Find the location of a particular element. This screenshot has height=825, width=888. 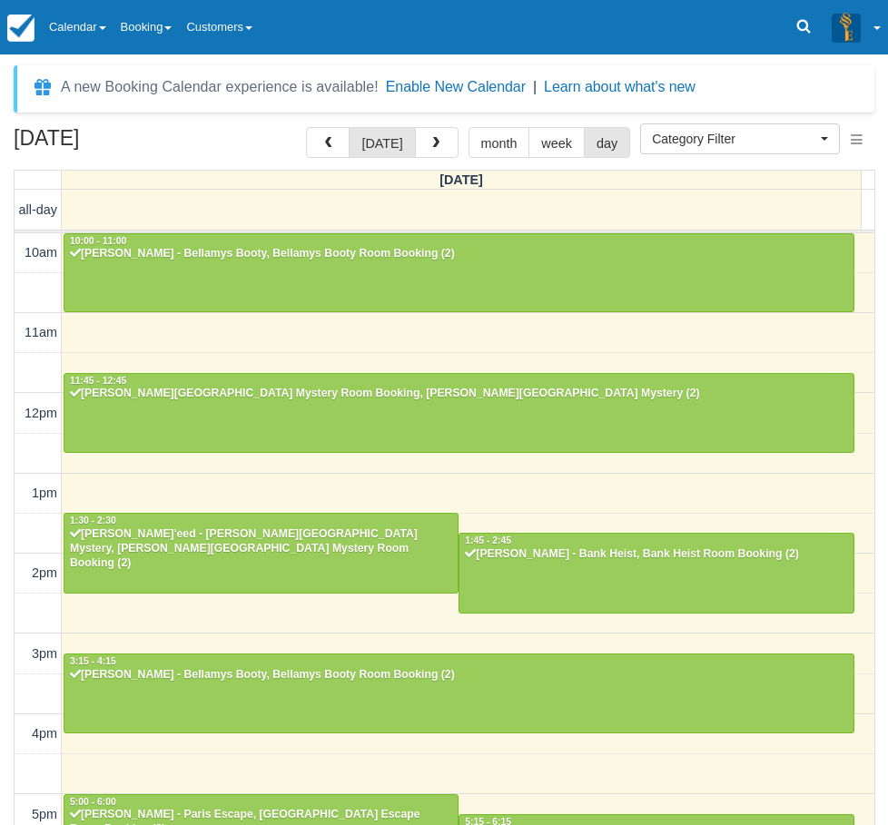

span: 1:45 - 2:45 is located at coordinates (488, 540).